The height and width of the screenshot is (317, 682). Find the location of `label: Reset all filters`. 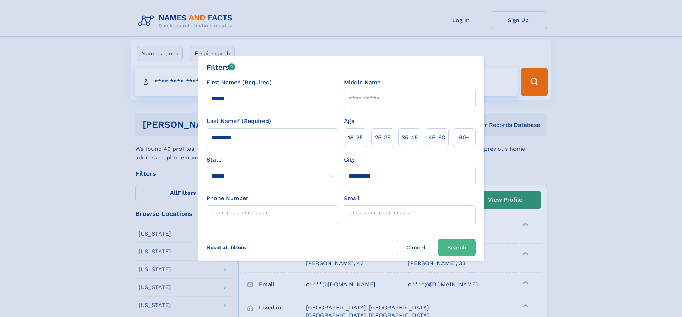

label: Reset all filters is located at coordinates (226, 248).